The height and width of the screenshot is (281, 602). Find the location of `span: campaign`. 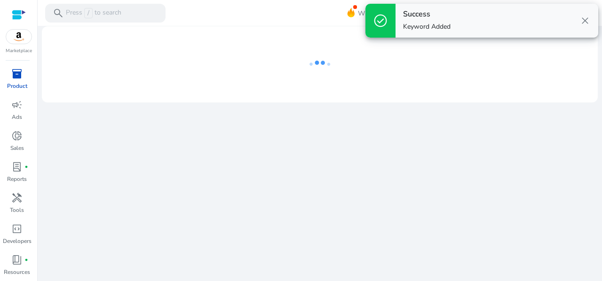

span: campaign is located at coordinates (17, 105).